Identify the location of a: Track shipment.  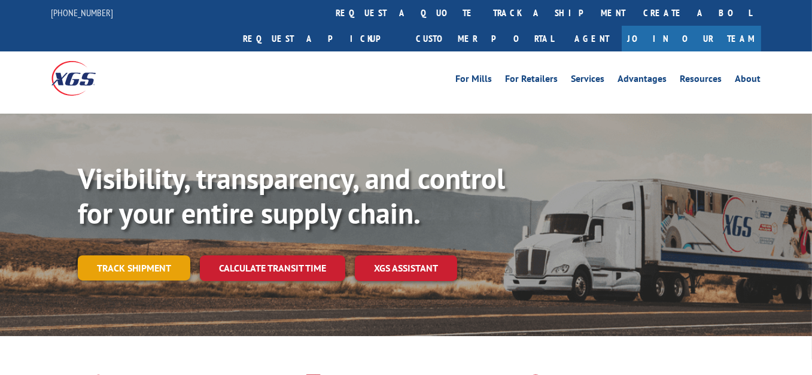
(134, 268).